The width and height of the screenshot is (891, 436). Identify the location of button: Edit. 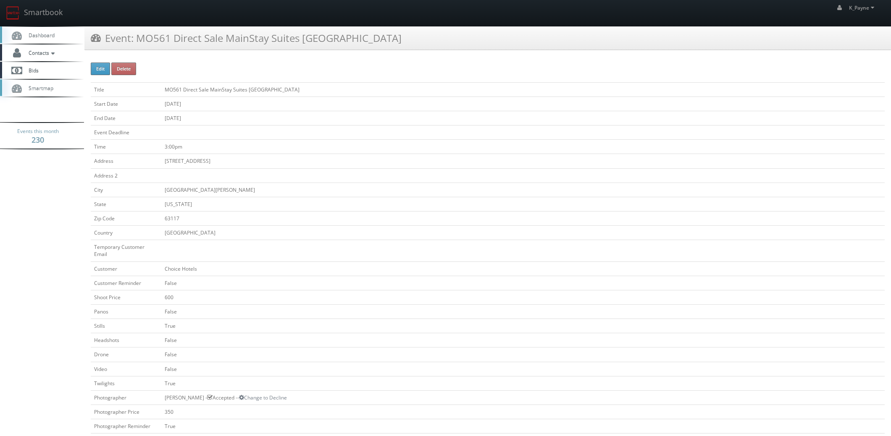
(100, 69).